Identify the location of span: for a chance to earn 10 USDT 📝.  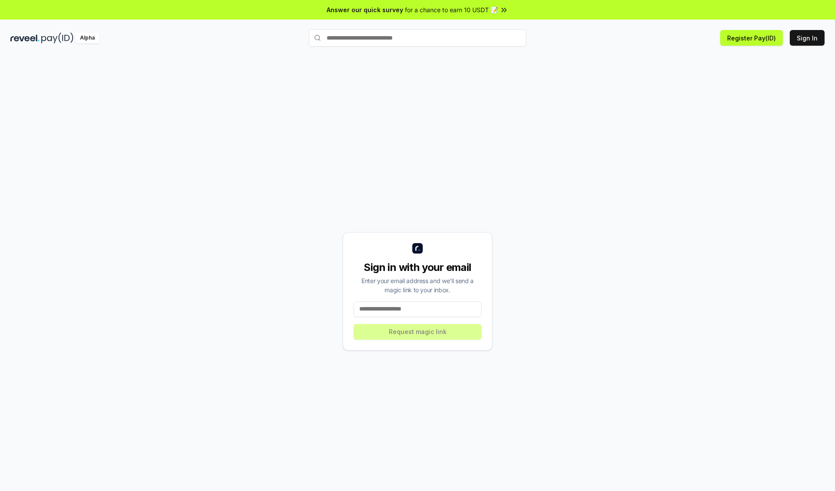
(452, 10).